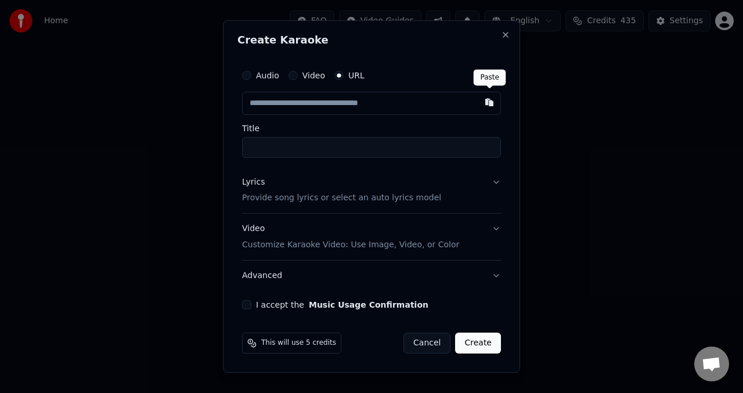  Describe the element at coordinates (478, 343) in the screenshot. I see `button: Create` at that location.